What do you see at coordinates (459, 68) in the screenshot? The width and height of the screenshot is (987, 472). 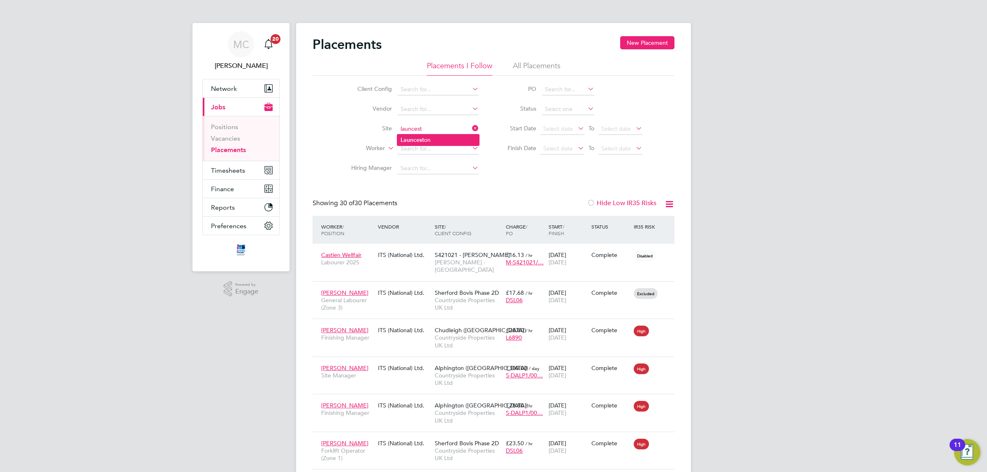 I see `li: Placements I Follow` at bounding box center [459, 68].